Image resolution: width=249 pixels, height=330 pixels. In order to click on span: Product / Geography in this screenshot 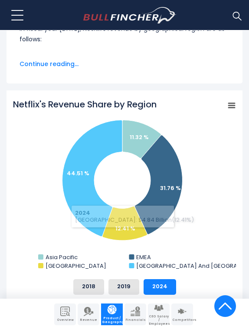, I will do `click(112, 320)`.